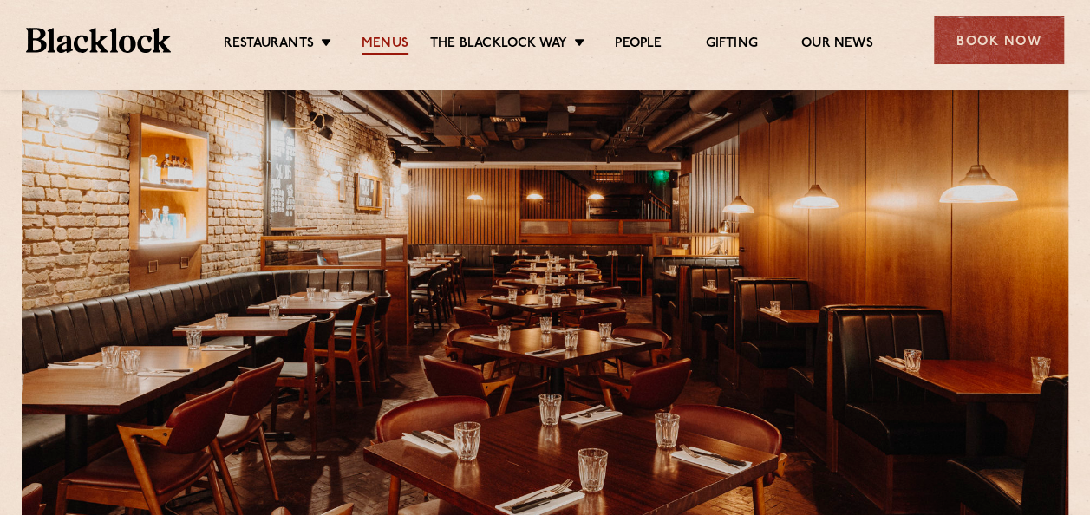  Describe the element at coordinates (638, 45) in the screenshot. I see `a: People` at that location.